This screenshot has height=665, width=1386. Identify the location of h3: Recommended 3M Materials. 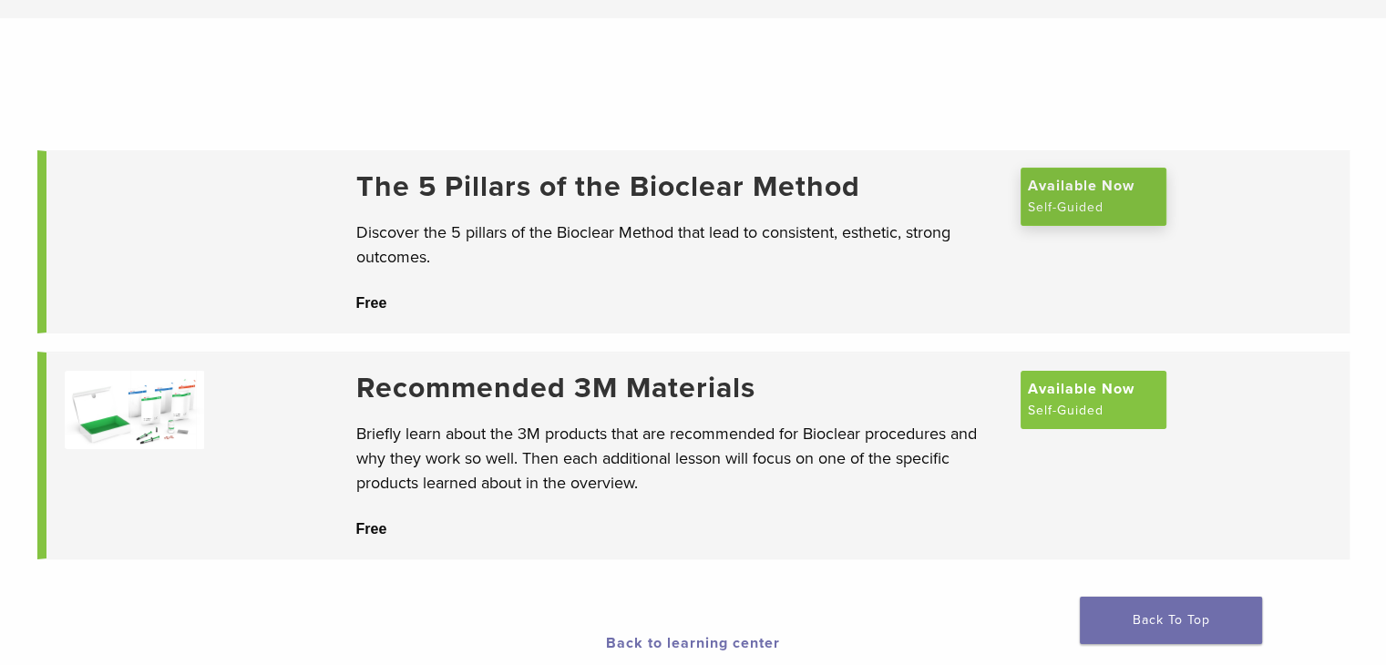
(679, 388).